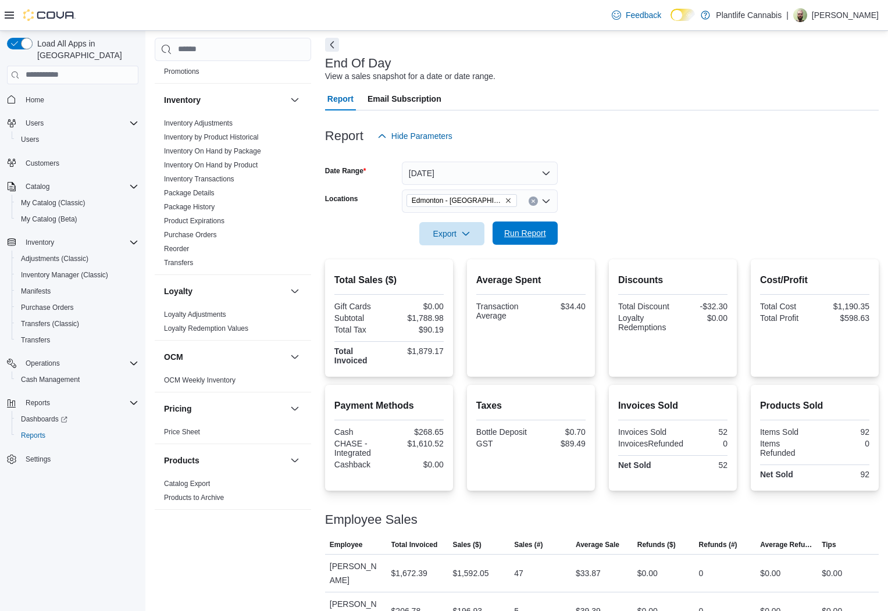 Image resolution: width=888 pixels, height=611 pixels. Describe the element at coordinates (410, 76) in the screenshot. I see `div: View a sales snapshot for a date or date range.` at that location.